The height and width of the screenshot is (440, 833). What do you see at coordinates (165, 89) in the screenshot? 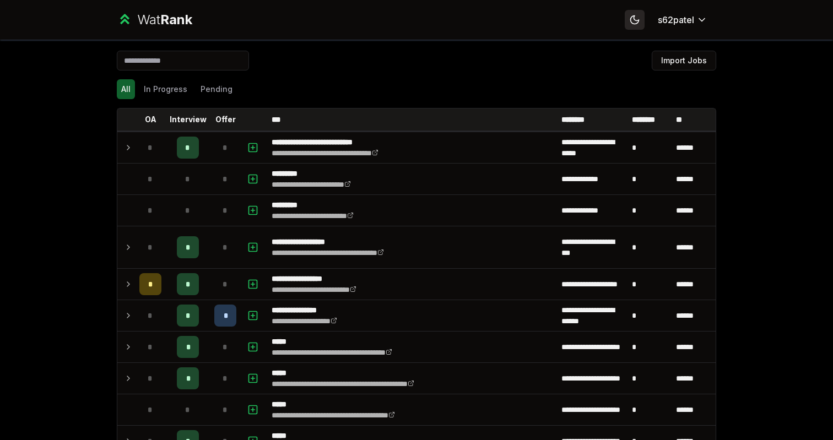
I see `button: In Progress` at bounding box center [165, 89].